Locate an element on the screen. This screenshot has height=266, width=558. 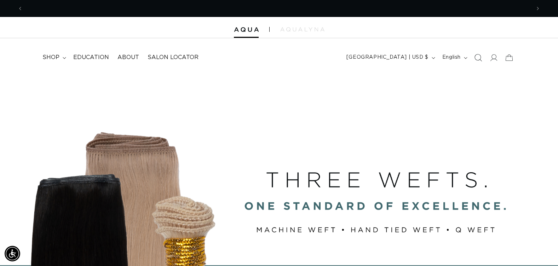
button: English is located at coordinates (454, 58).